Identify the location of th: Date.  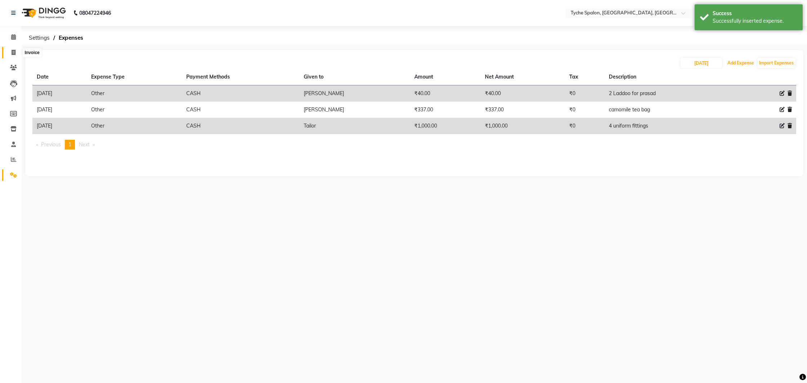
(59, 77).